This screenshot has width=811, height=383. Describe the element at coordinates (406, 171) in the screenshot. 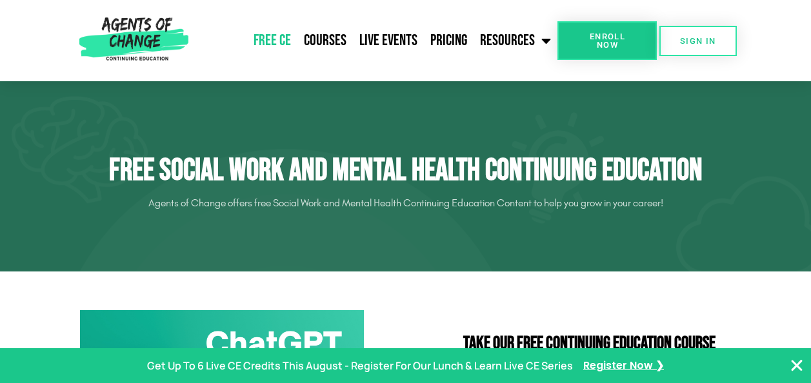

I see `h1: Free Social Work and Mental Health Continuing Education` at that location.